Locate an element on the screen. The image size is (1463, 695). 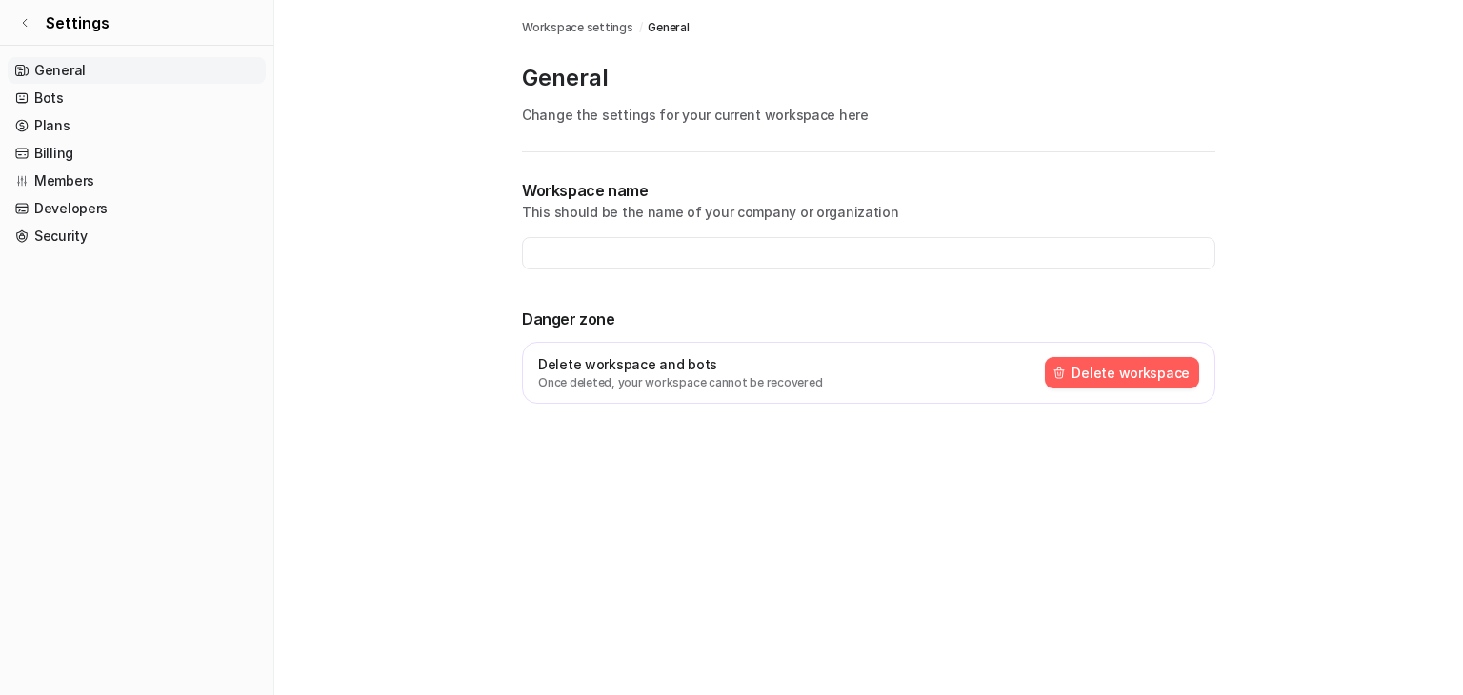
a: Members is located at coordinates (136, 181).